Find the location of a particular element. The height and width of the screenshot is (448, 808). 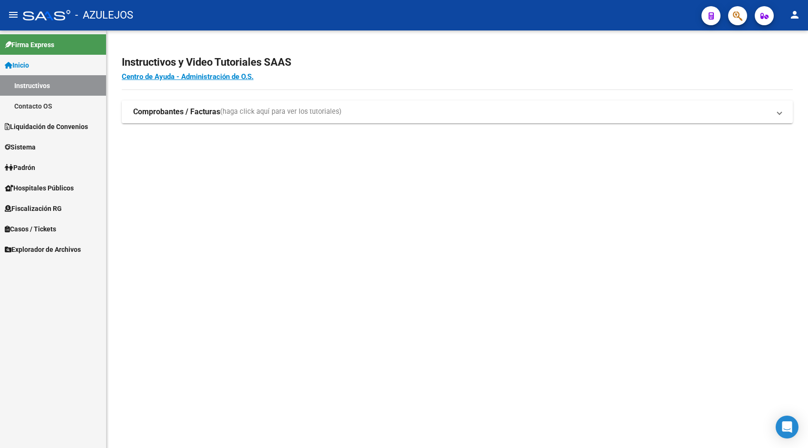

span: Explorador de Archivos is located at coordinates (43, 249).